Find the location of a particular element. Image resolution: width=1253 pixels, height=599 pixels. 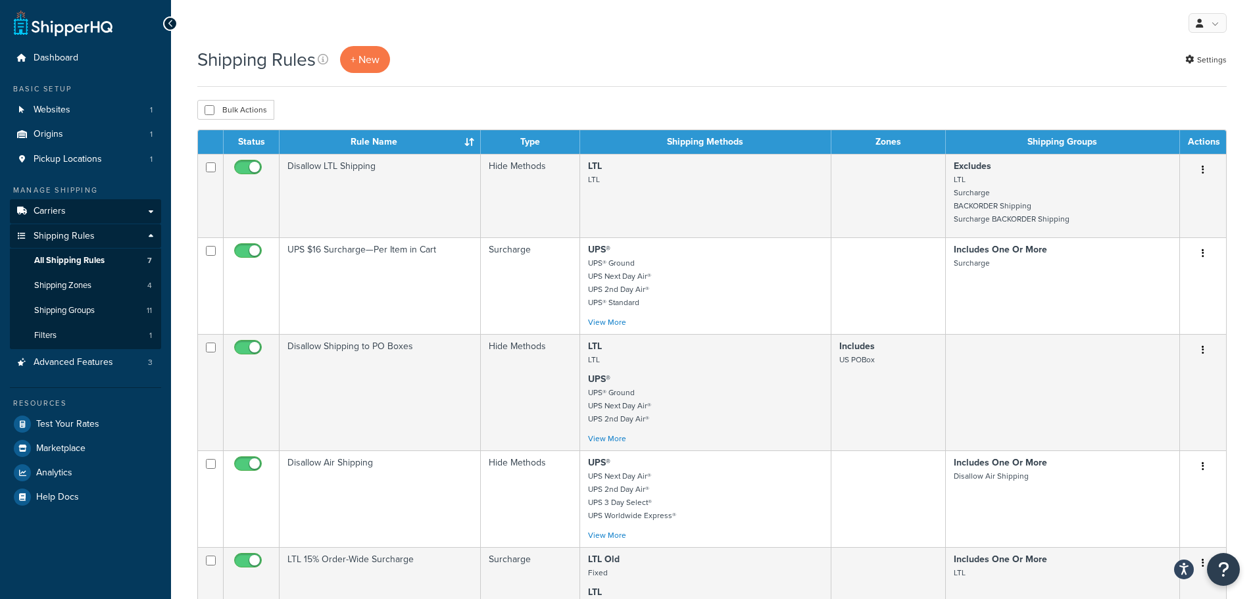

small: Fixed is located at coordinates (598, 573).